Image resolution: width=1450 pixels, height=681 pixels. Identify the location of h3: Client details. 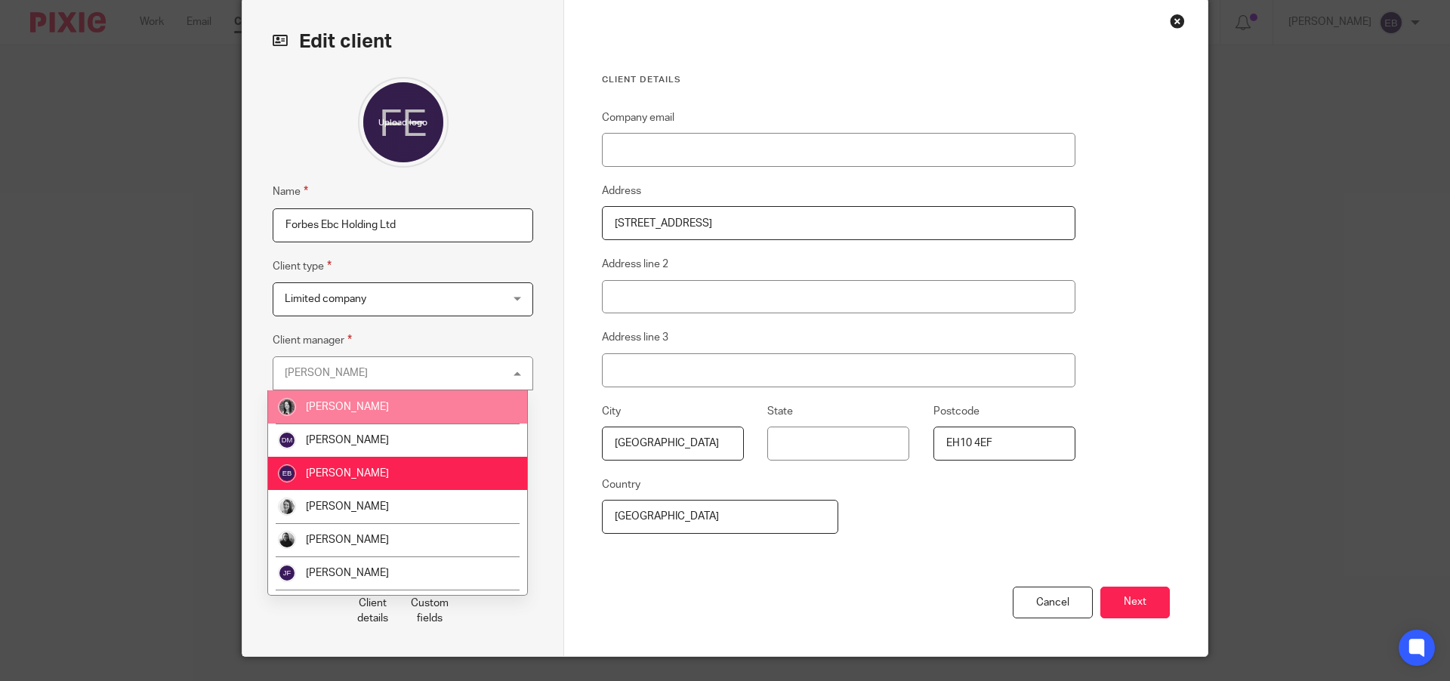
(838, 80).